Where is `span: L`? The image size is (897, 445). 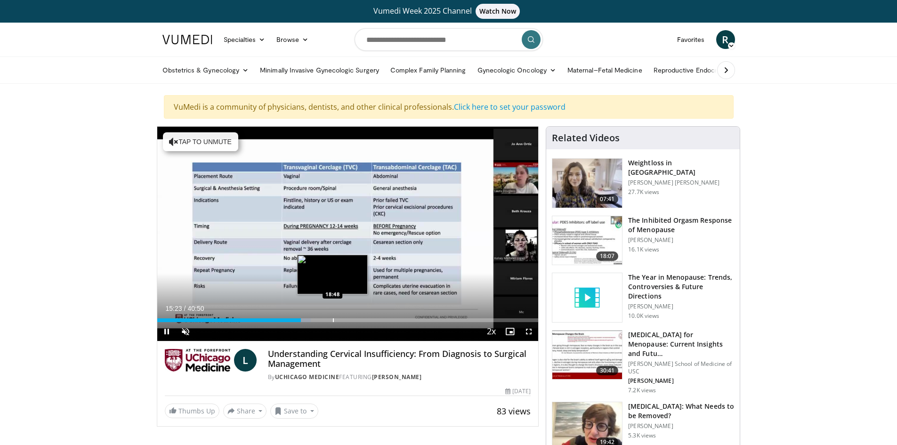 span: L is located at coordinates (245, 360).